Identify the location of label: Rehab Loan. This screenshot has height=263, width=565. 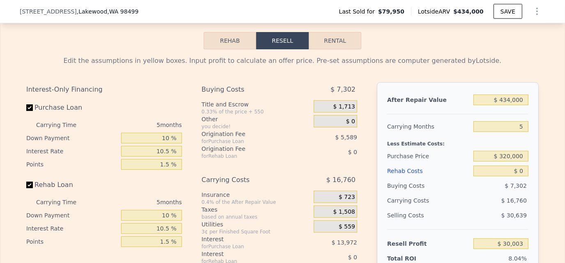
(72, 185).